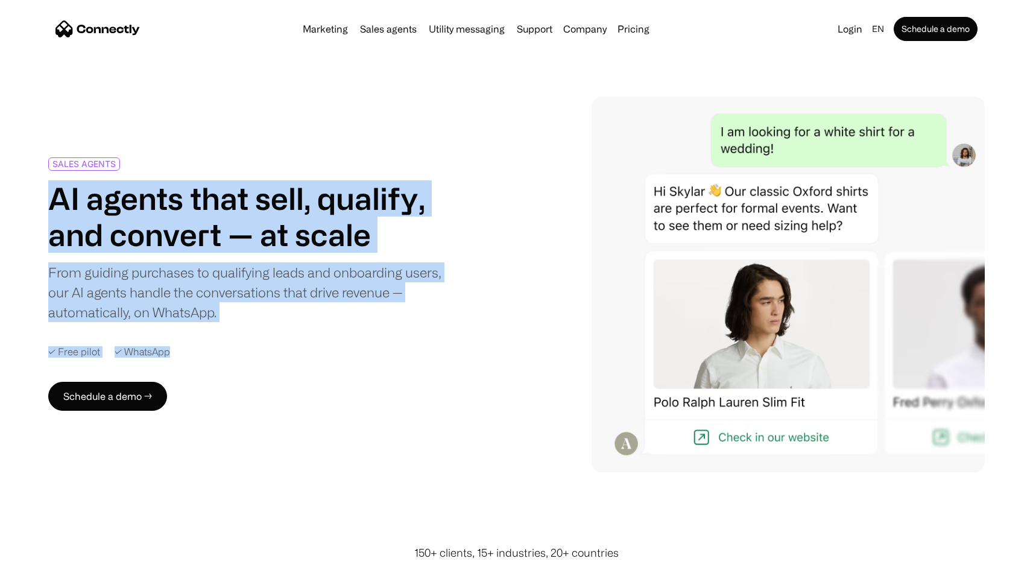  Describe the element at coordinates (246, 292) in the screenshot. I see `div: From guiding purchases to qualifying leads and onboarding users, our AI agents handle the convers...` at that location.